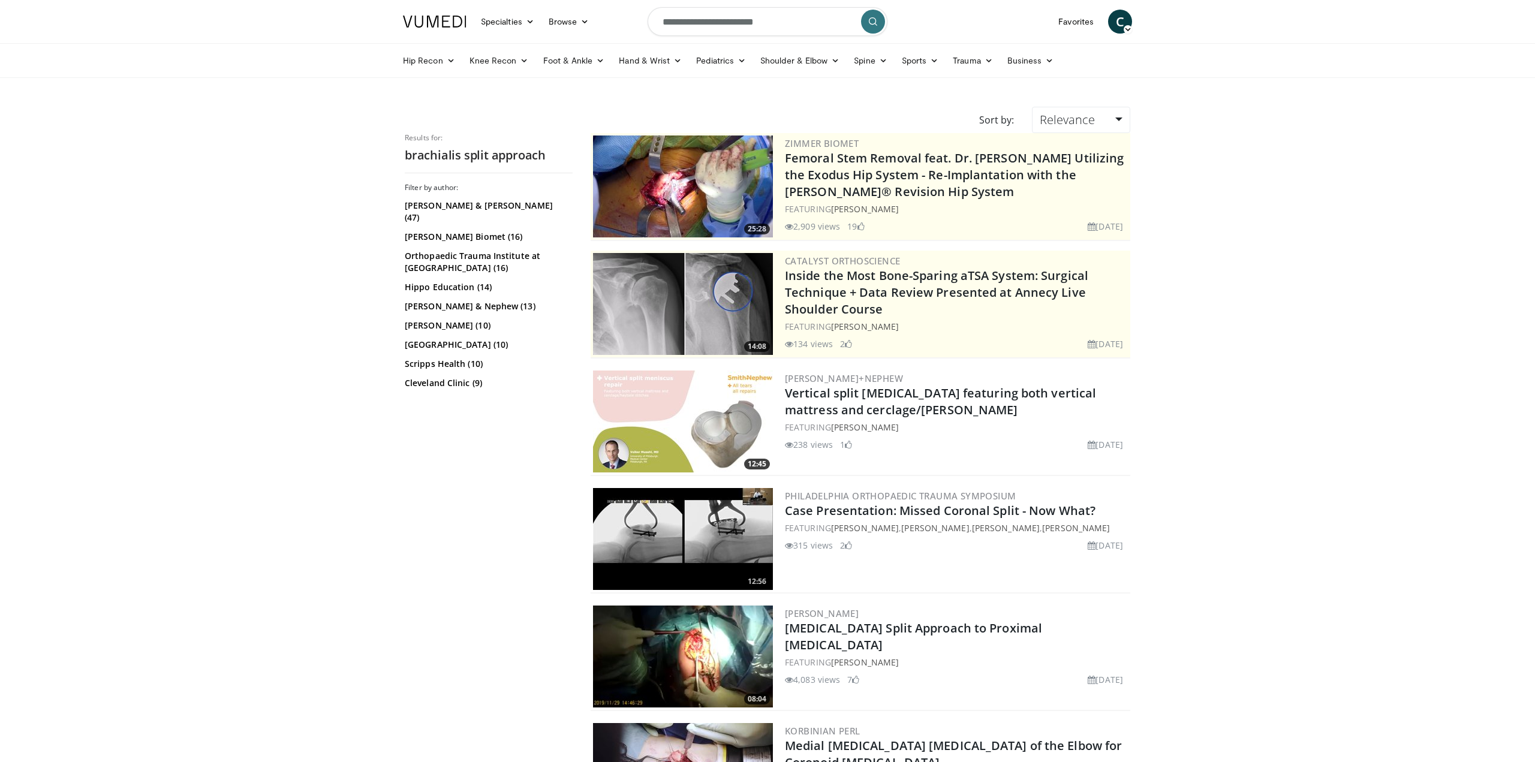 The width and height of the screenshot is (1535, 762). What do you see at coordinates (937, 292) in the screenshot?
I see `a: Inside the Most Bone-Sparing aTSA System: Surgical Technique + Data Review Presented at Annecy Li...` at bounding box center [937, 292].